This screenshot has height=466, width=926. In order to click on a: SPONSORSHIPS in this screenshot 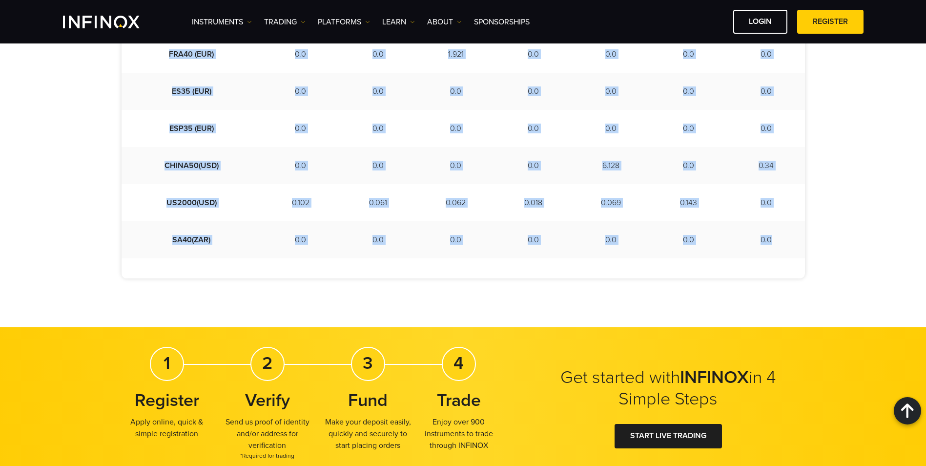, I will do `click(502, 22)`.